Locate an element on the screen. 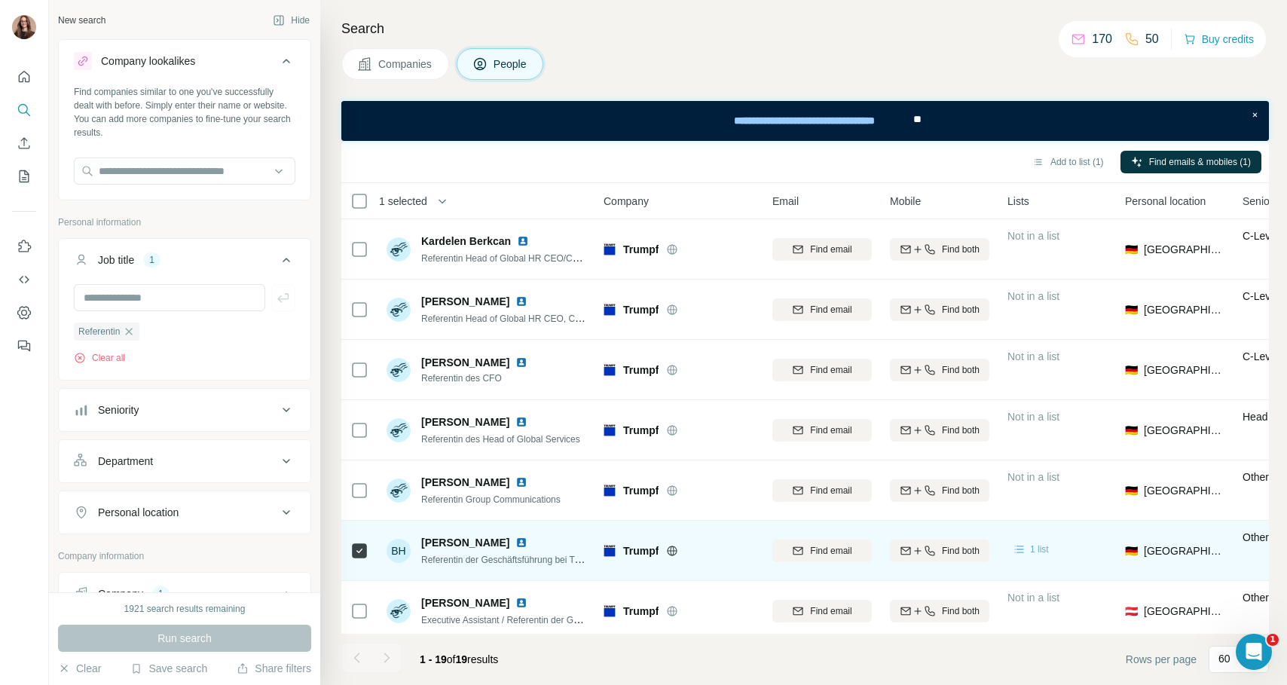  span: Referentin der Geschäftsführung bei Trumpf Laser AG is located at coordinates (529, 559).